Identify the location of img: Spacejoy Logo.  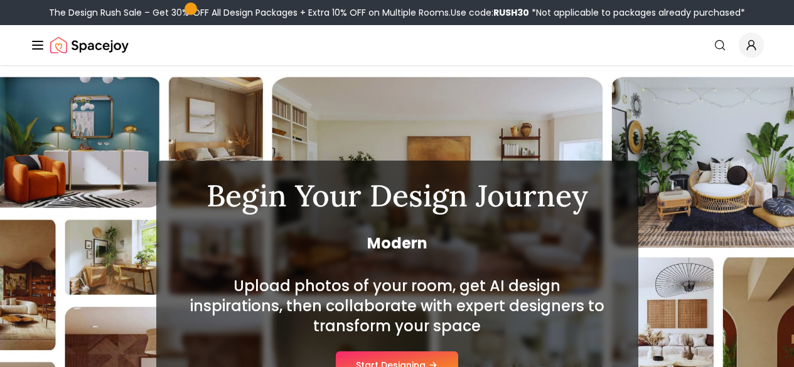
(89, 45).